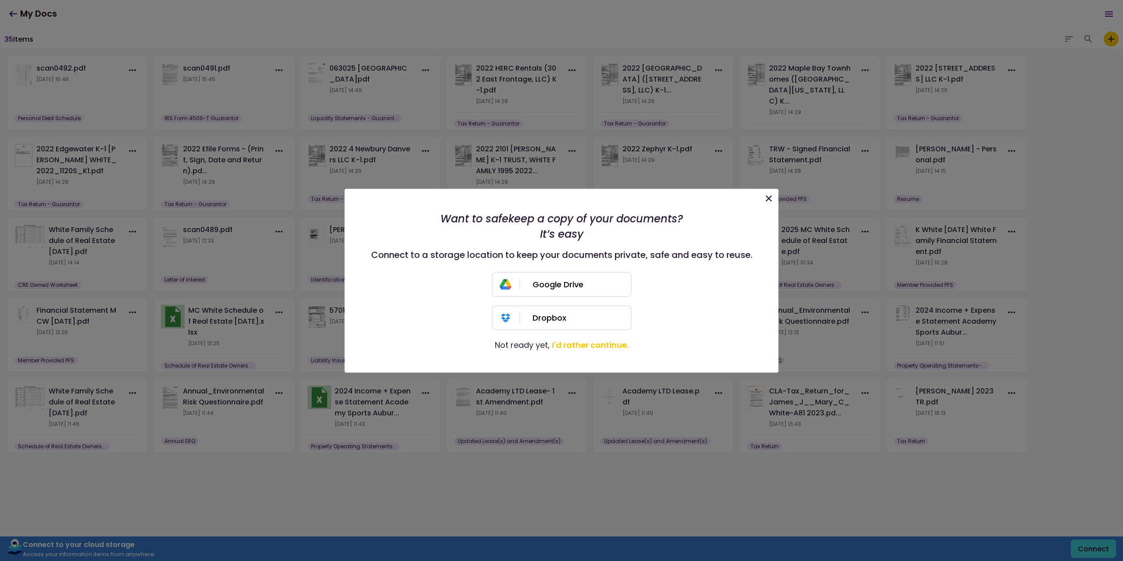 Image resolution: width=1123 pixels, height=561 pixels. Describe the element at coordinates (561, 317) in the screenshot. I see `button: Dropbox` at that location.